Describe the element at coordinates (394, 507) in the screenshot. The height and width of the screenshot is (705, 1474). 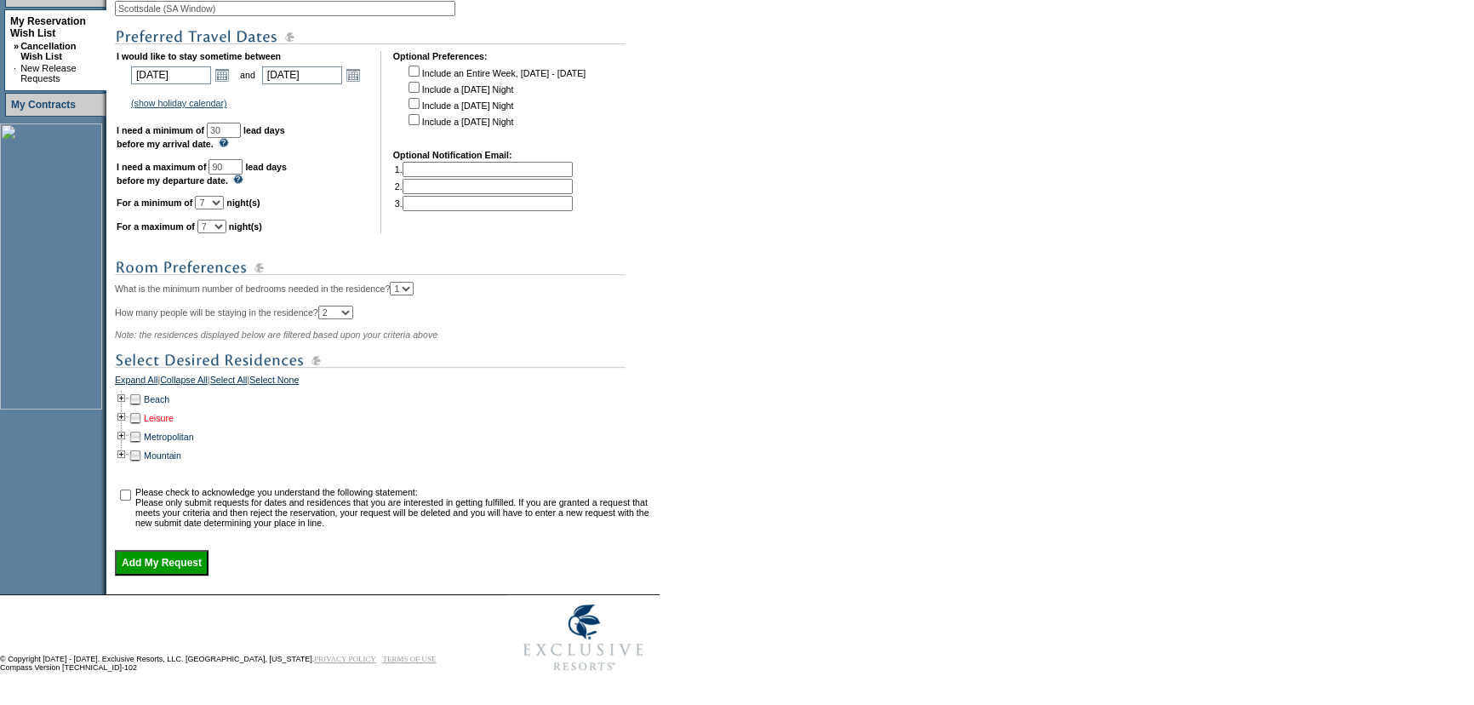
I see `td: Please check to acknowledge you understand the following statement: Please only submit requests f...` at that location.